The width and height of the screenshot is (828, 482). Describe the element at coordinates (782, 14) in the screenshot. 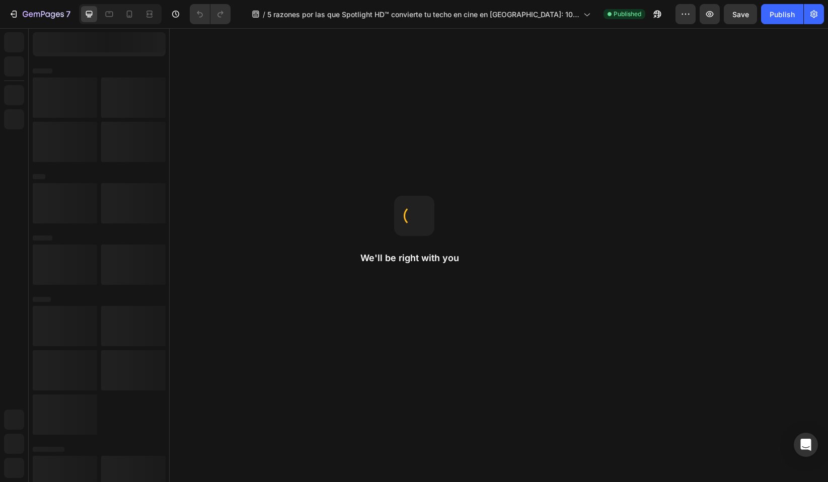

I see `div: Publish` at that location.